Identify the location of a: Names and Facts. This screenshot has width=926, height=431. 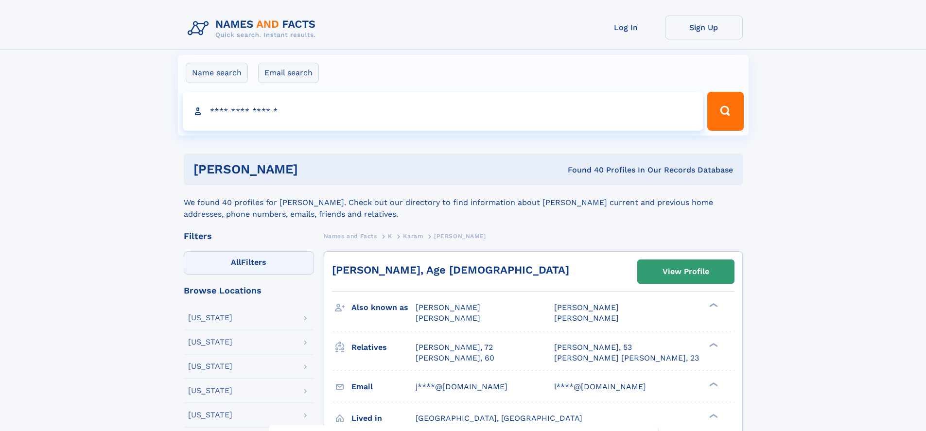
(351, 236).